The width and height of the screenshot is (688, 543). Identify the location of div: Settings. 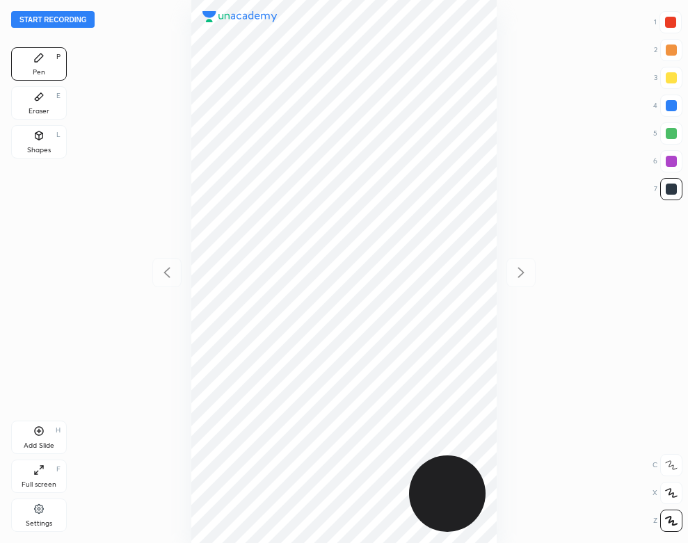
(39, 524).